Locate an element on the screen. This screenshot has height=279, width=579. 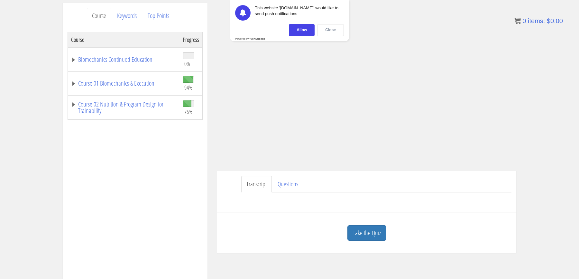
span: 94% is located at coordinates (188, 87).